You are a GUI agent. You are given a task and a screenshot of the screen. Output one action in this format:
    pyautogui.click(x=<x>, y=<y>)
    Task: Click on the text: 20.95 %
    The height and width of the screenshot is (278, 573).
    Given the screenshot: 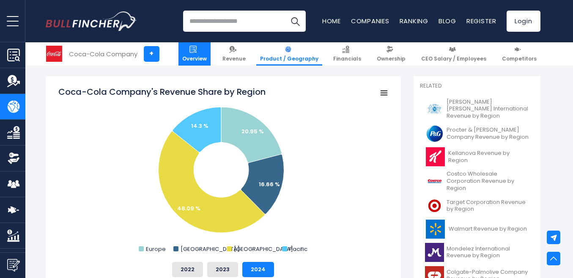 What is the action you would take?
    pyautogui.click(x=252, y=131)
    